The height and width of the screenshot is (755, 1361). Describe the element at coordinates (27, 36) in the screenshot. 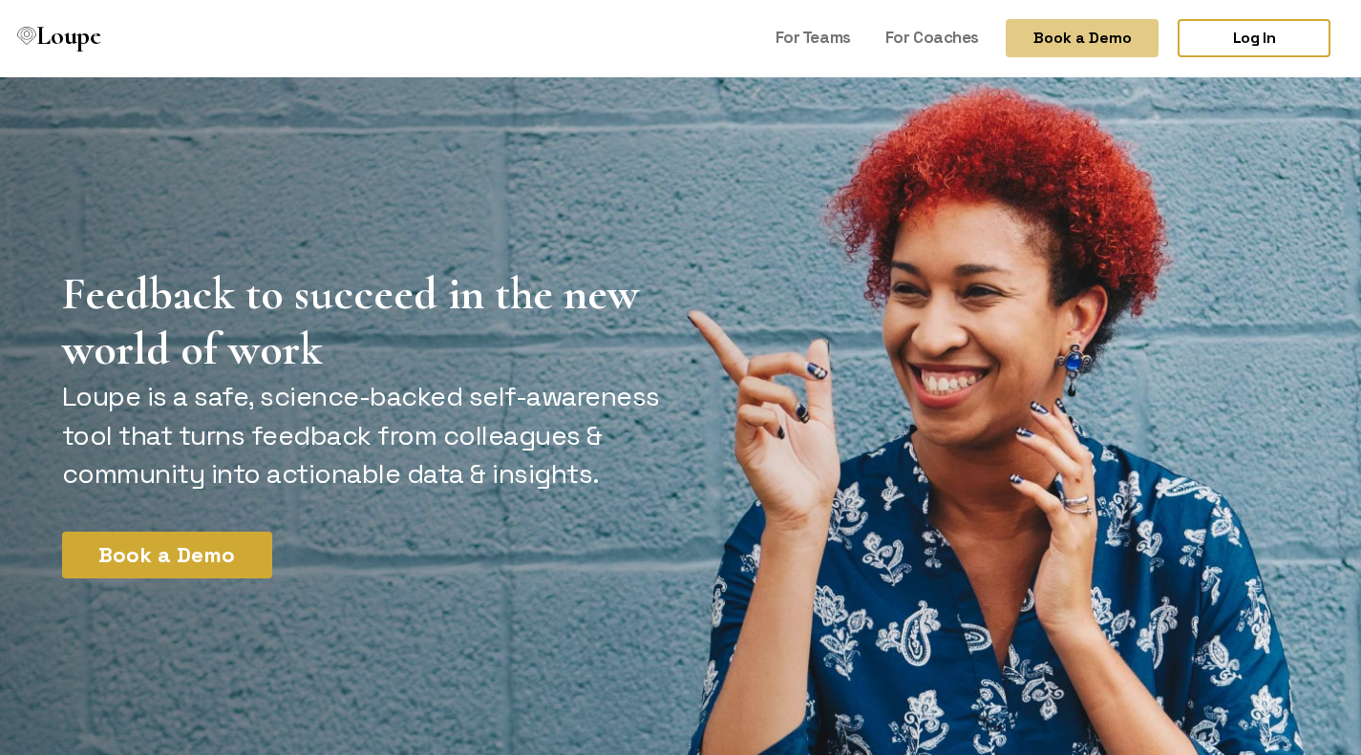

I see `img: Loupe Logo` at that location.